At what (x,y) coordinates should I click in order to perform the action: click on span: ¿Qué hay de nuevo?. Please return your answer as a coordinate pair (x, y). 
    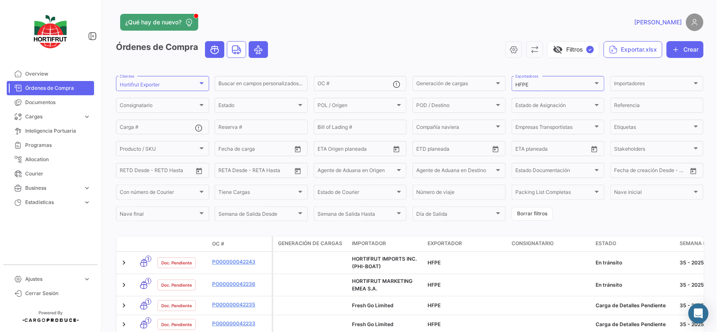
    Looking at the image, I should click on (153, 22).